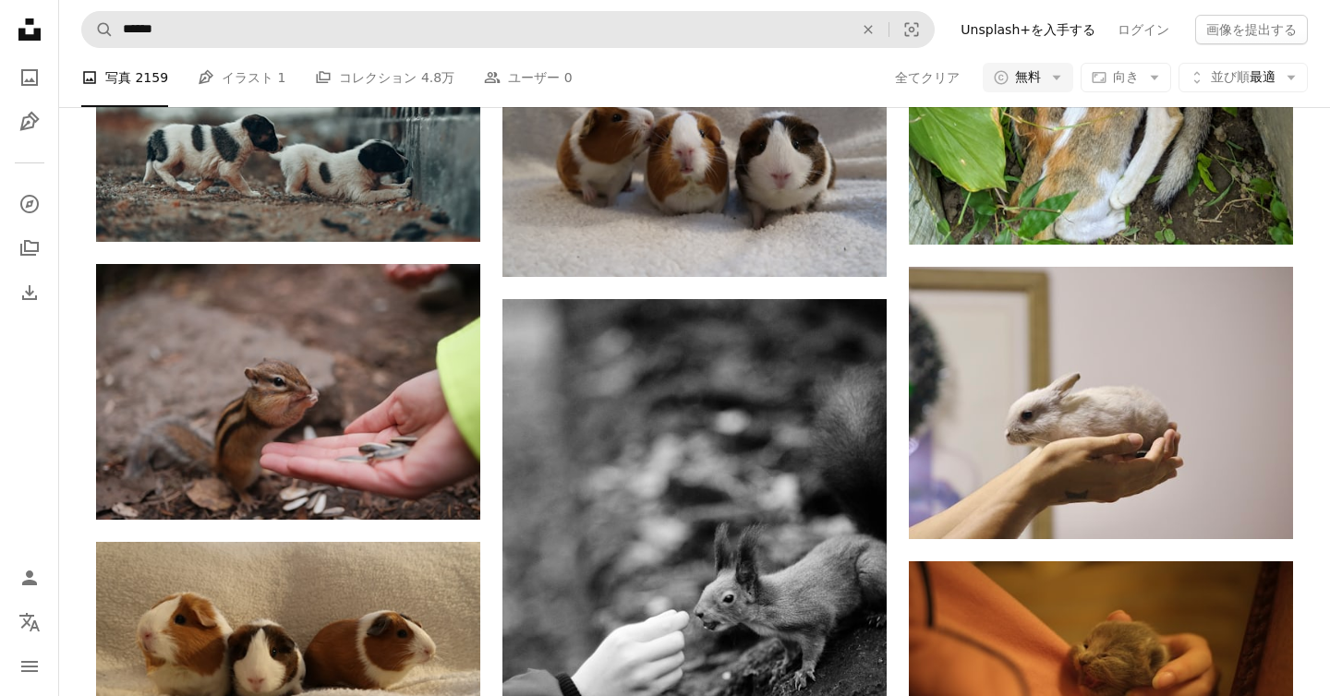  What do you see at coordinates (1243, 78) in the screenshot?
I see `button: 並び順最適` at bounding box center [1243, 78].